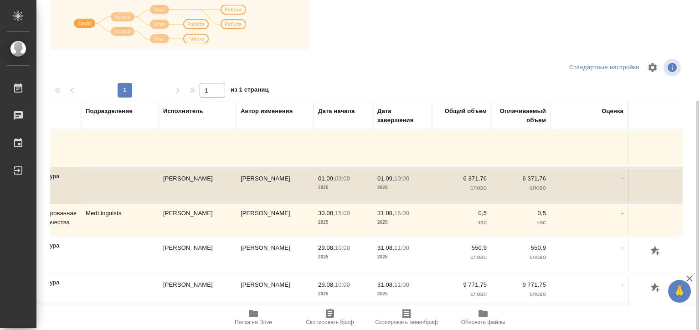  What do you see at coordinates (653, 67) in the screenshot?
I see `span: Настроить таблицу` at bounding box center [653, 67].